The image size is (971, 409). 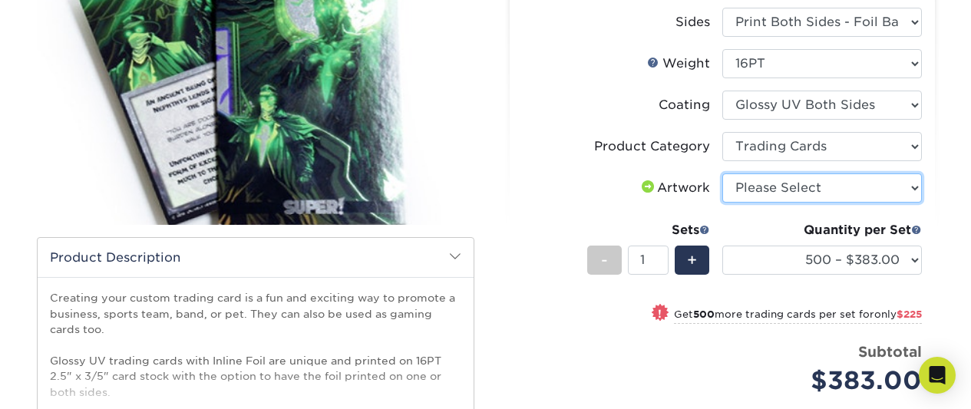 What do you see at coordinates (889, 351) in the screenshot?
I see `strong: Subtotal` at bounding box center [889, 351].